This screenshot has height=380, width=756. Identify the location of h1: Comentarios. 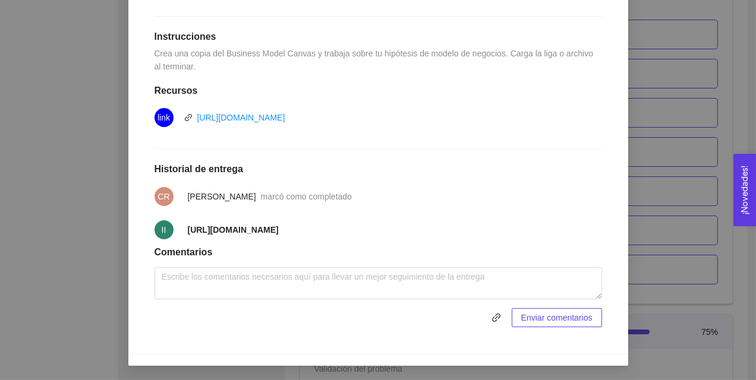
(378, 253).